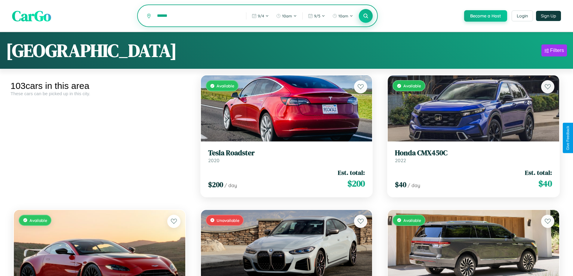 This screenshot has height=276, width=573. What do you see at coordinates (557, 51) in the screenshot?
I see `div: Filters` at bounding box center [557, 51].